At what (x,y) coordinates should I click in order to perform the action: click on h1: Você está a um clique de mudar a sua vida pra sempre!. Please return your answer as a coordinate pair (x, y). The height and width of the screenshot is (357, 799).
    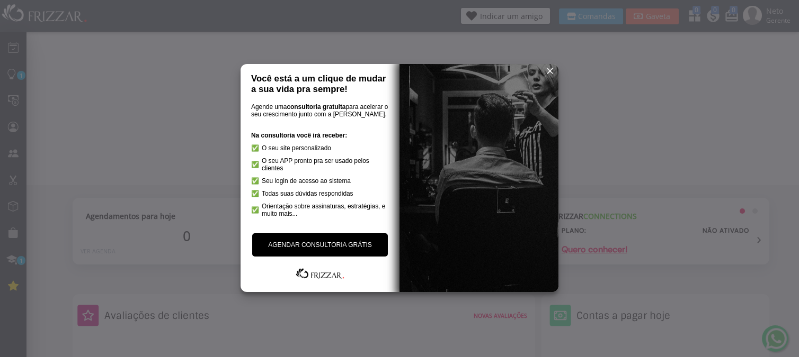
    Looking at the image, I should click on (320, 84).